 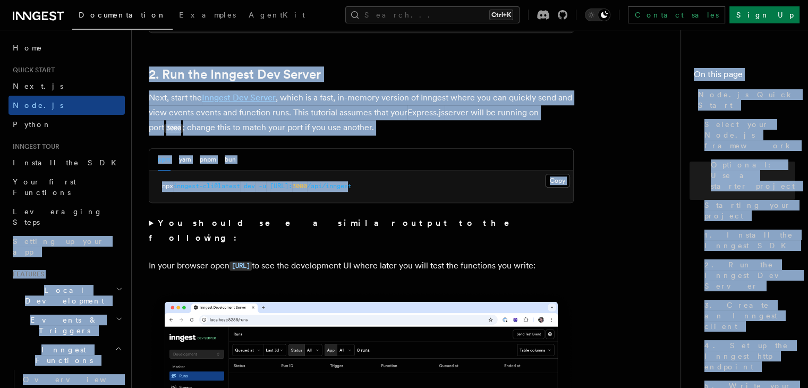 I want to click on a: Next.js, so click(x=66, y=86).